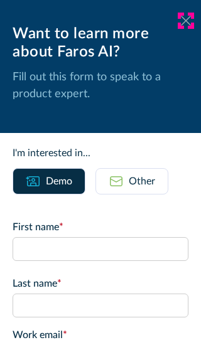  Describe the element at coordinates (100, 227) in the screenshot. I see `label: First name` at that location.